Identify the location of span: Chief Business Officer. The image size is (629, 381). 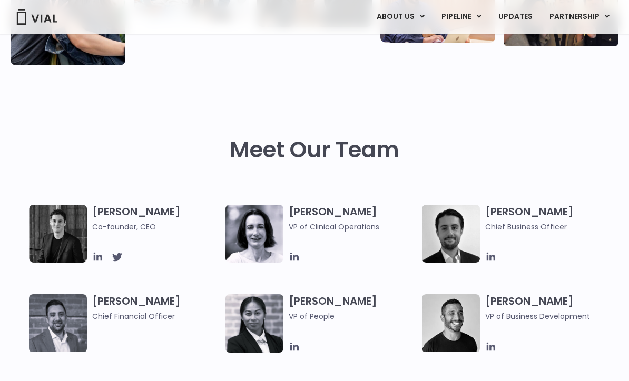
(549, 227).